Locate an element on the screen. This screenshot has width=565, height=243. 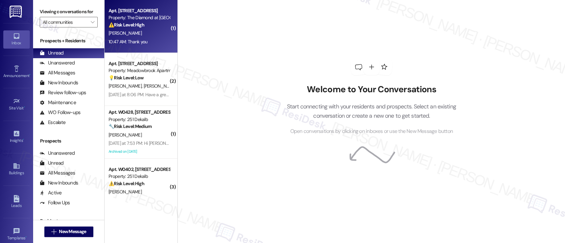
div: Maintenance is located at coordinates (58, 103).